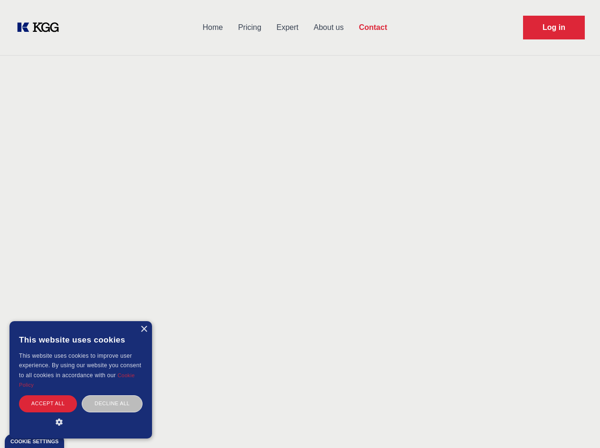  Describe the element at coordinates (81, 340) in the screenshot. I see `div: This website uses cookies` at that location.